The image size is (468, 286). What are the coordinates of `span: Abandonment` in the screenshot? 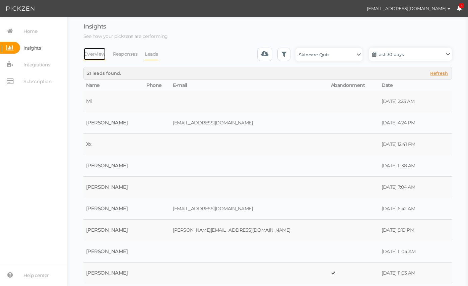 It's located at (348, 85).